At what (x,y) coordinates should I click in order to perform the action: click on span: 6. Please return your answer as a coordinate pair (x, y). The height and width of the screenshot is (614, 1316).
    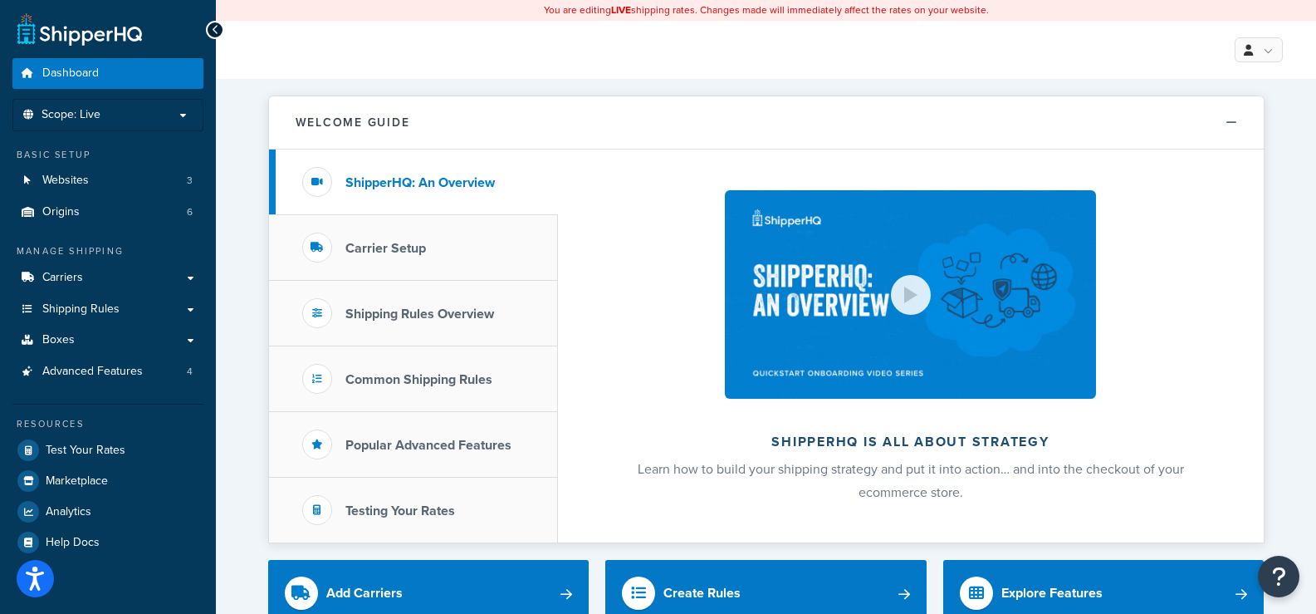
    Looking at the image, I should click on (189, 212).